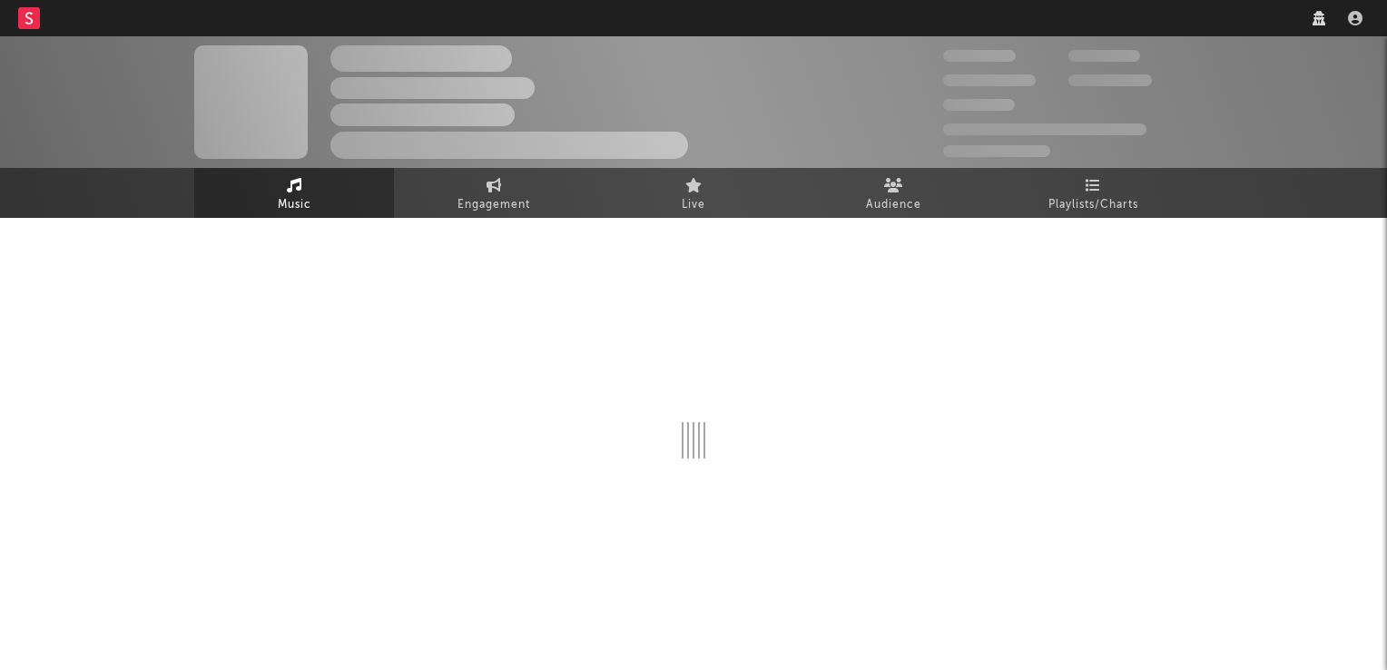 This screenshot has width=1387, height=670. What do you see at coordinates (694, 205) in the screenshot?
I see `span: Live` at bounding box center [694, 205].